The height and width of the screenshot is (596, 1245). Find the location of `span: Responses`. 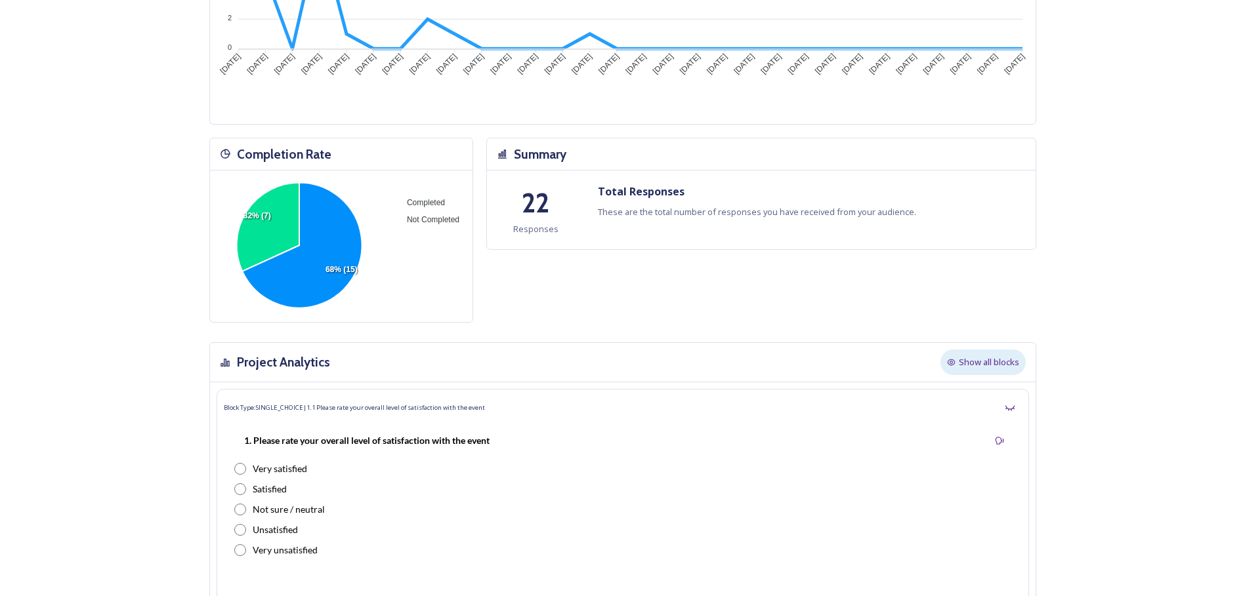

span: Responses is located at coordinates (535, 229).